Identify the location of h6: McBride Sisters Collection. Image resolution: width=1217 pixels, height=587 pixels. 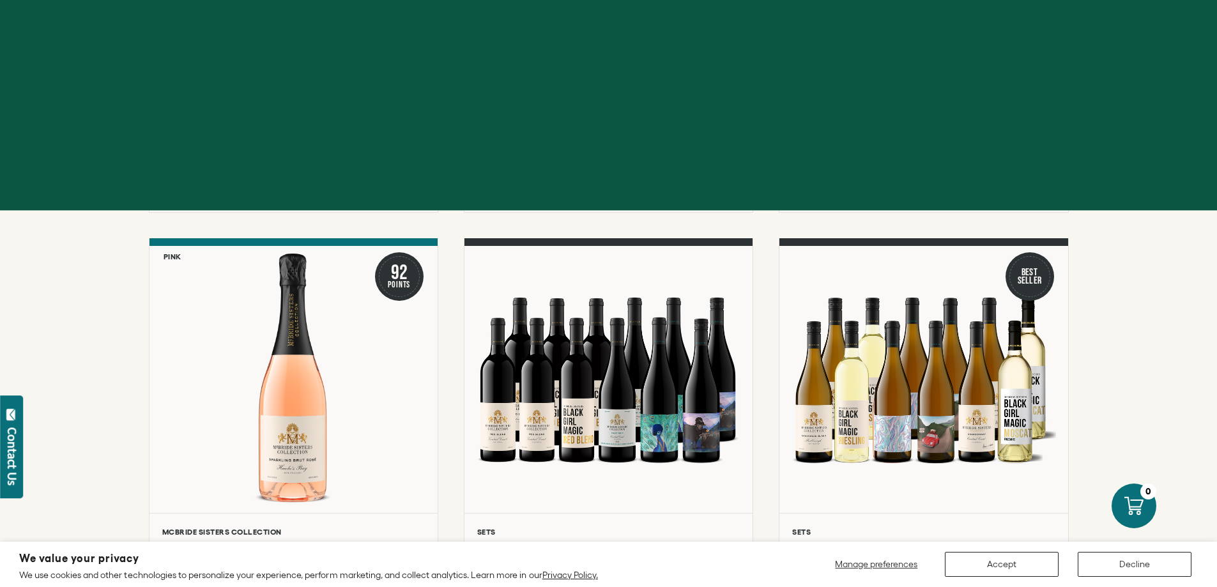
(293, 532).